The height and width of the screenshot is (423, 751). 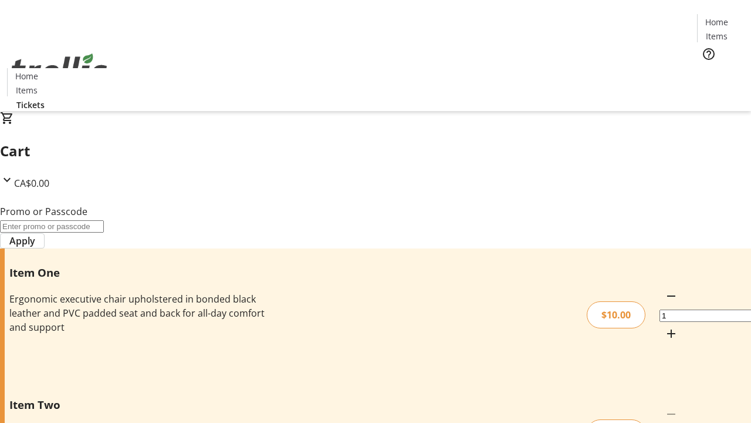 What do you see at coordinates (59, 70) in the screenshot?
I see `img: Orient E2E Organization AshOsQzoDu's Logo` at bounding box center [59, 70].